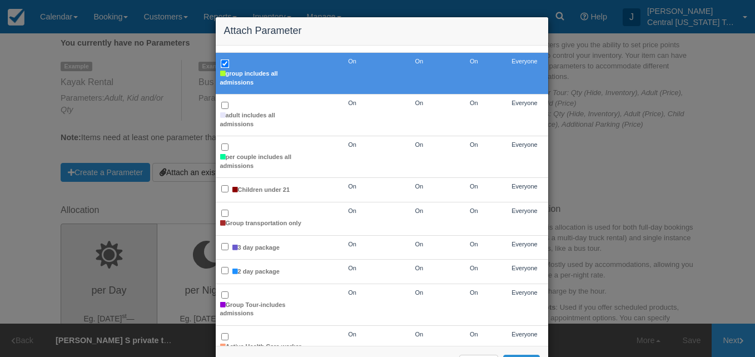 The image size is (755, 357). Describe the element at coordinates (264, 120) in the screenshot. I see `label: adult includes all admissions` at that location.